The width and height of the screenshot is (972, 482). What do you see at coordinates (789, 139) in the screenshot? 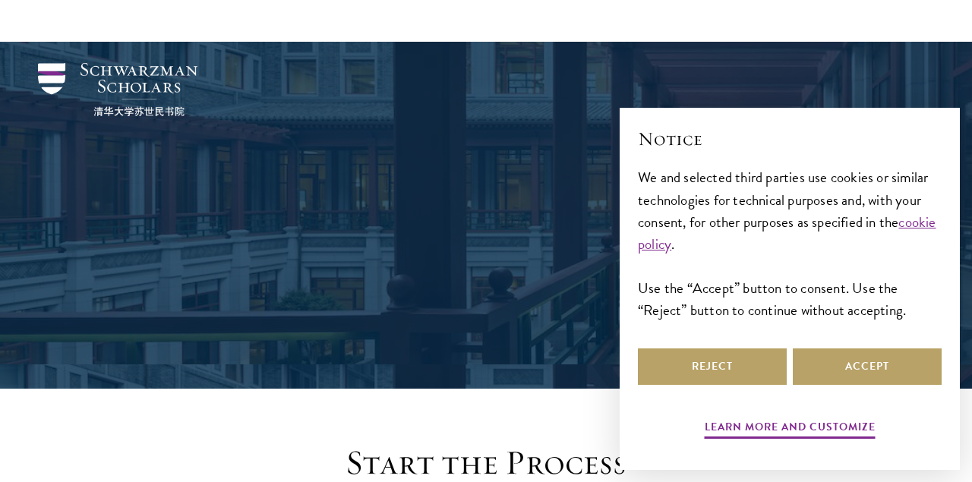
I see `h2: Notice` at bounding box center [789, 139].